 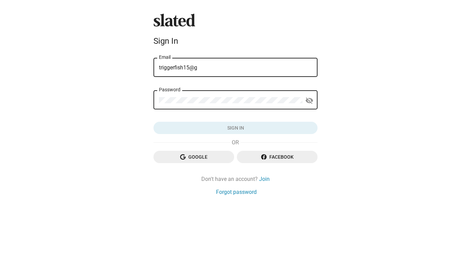 I want to click on span: Google, so click(x=194, y=157).